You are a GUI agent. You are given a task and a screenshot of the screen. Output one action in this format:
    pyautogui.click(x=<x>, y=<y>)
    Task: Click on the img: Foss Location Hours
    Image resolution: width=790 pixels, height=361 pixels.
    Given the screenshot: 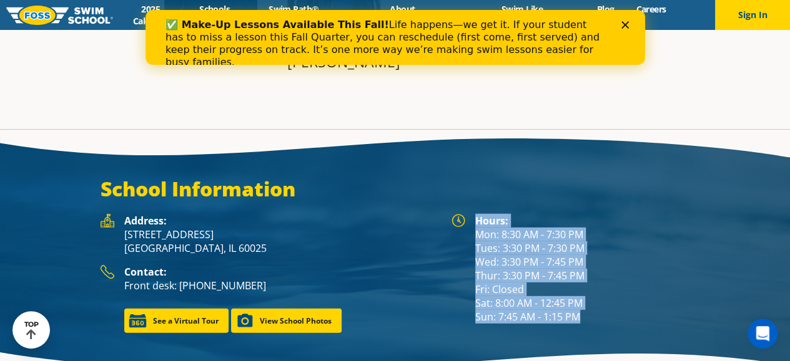 What is the action you would take?
    pyautogui.click(x=458, y=221)
    